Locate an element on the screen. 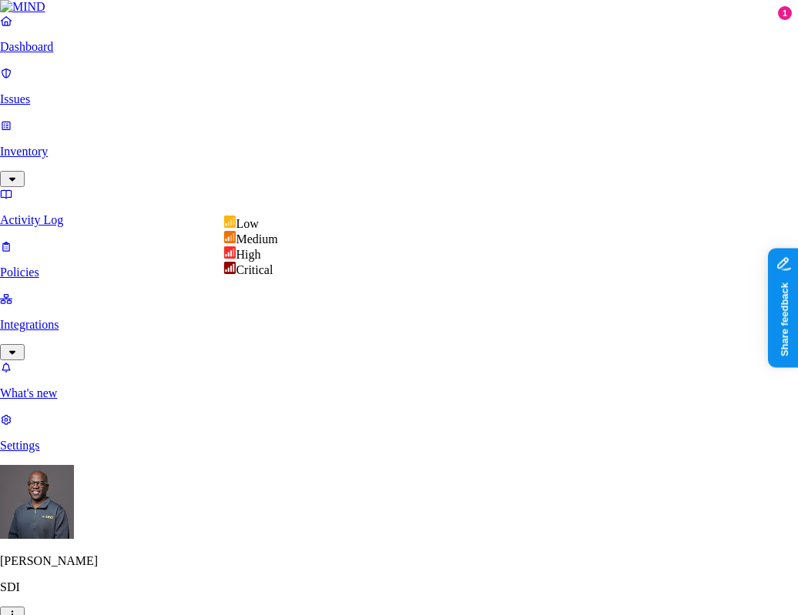  img: severity-low is located at coordinates (230, 222).